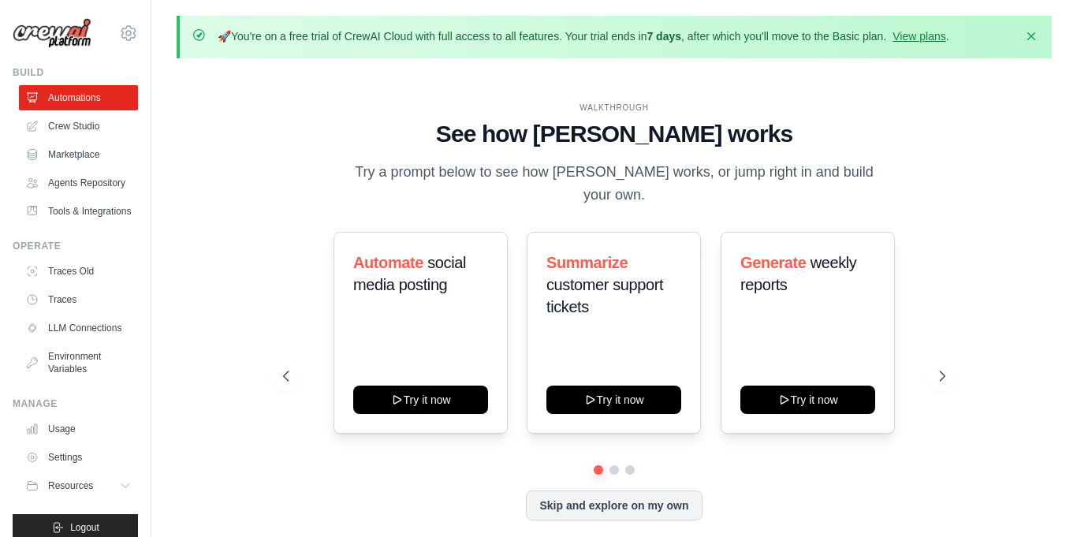  Describe the element at coordinates (75, 246) in the screenshot. I see `div: Operate` at that location.